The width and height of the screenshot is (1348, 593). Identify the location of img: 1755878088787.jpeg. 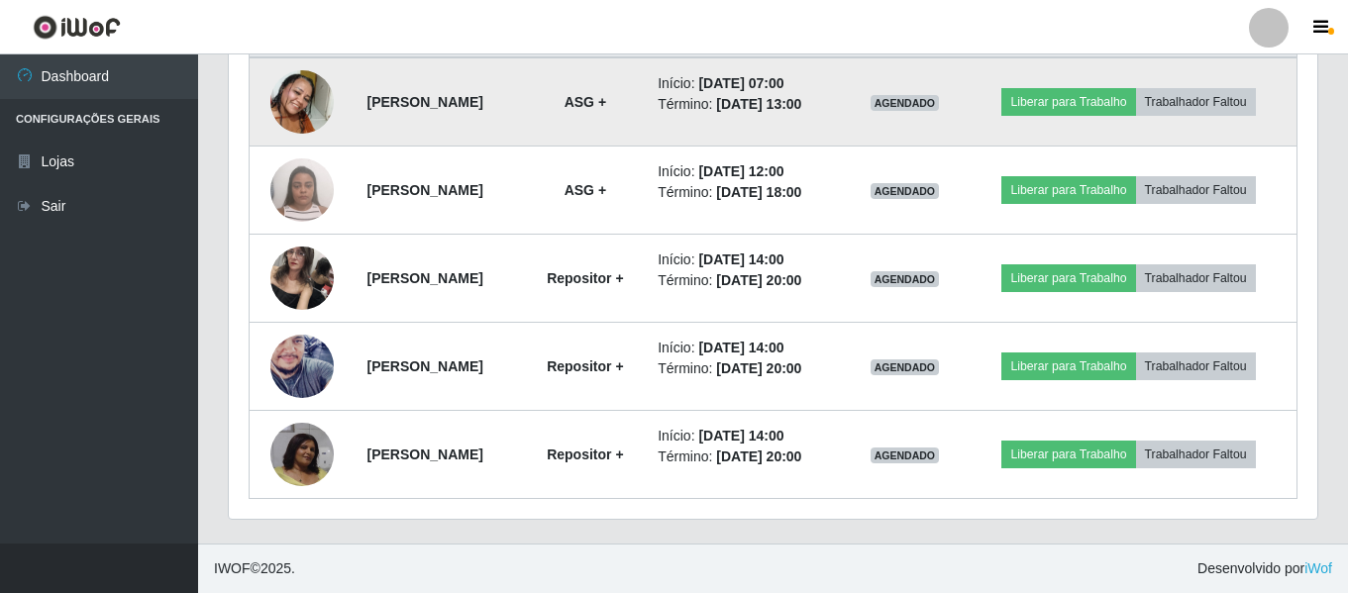
(302, 366).